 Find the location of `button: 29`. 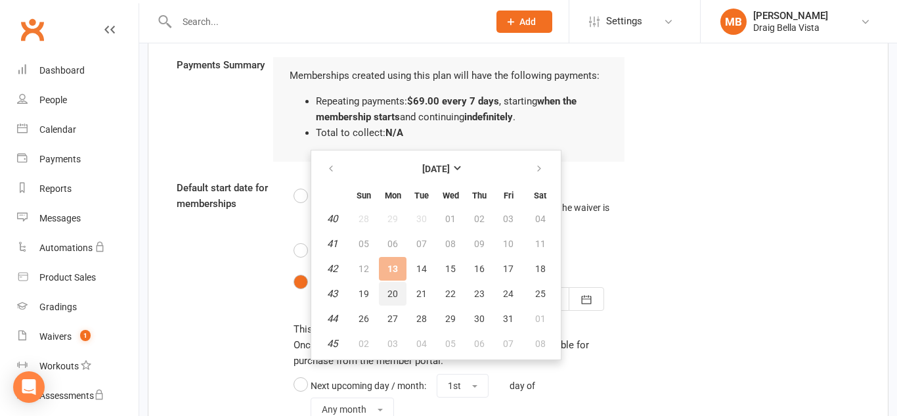

button: 29 is located at coordinates (450, 318).